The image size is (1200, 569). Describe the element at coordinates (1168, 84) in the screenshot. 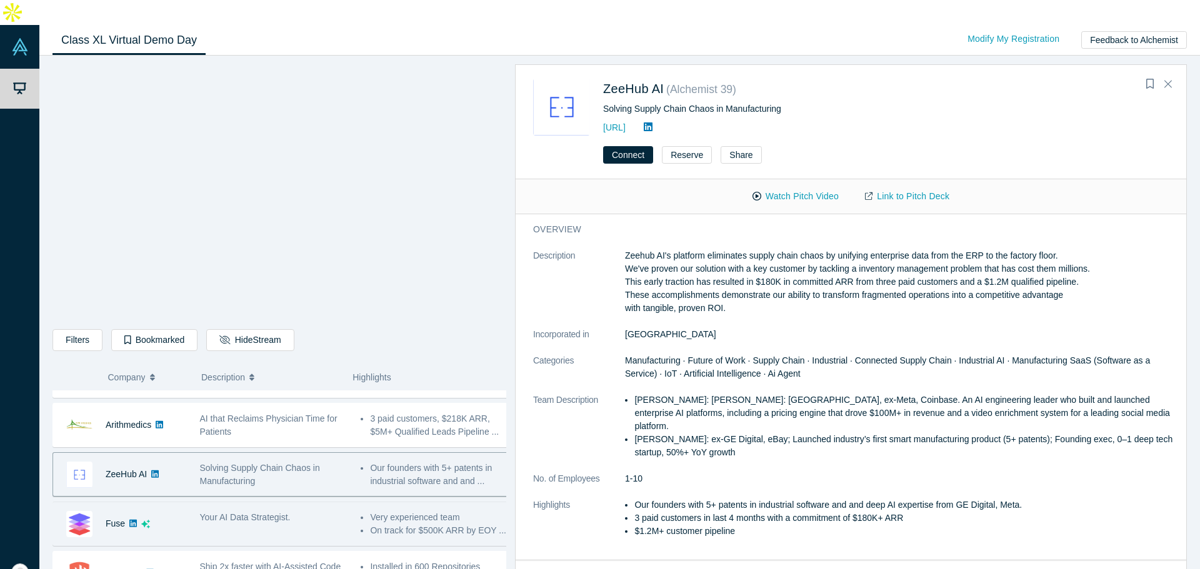

I see `button: Close` at that location.